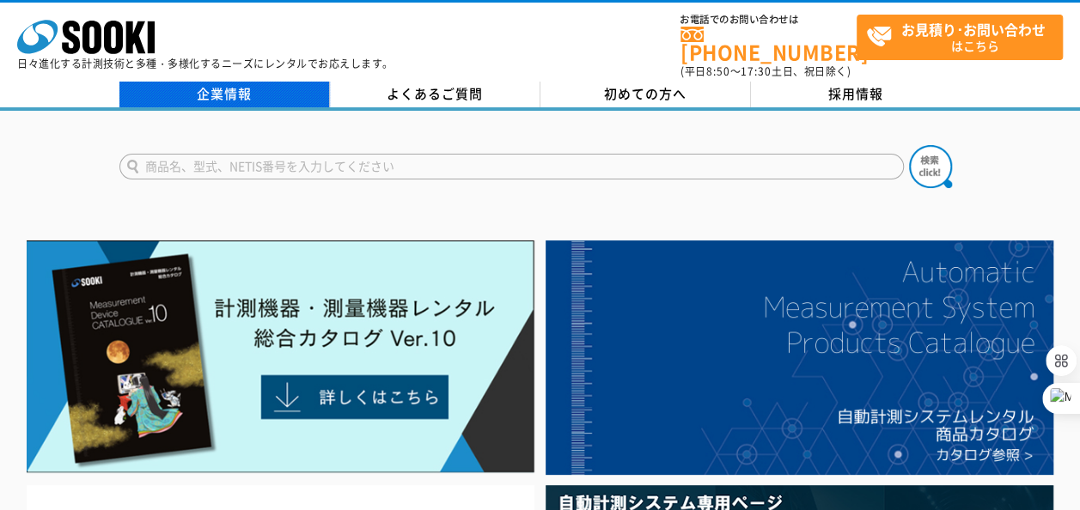 This screenshot has width=1080, height=510. Describe the element at coordinates (974, 29) in the screenshot. I see `strong: お見積り･お問い合わせ` at that location.